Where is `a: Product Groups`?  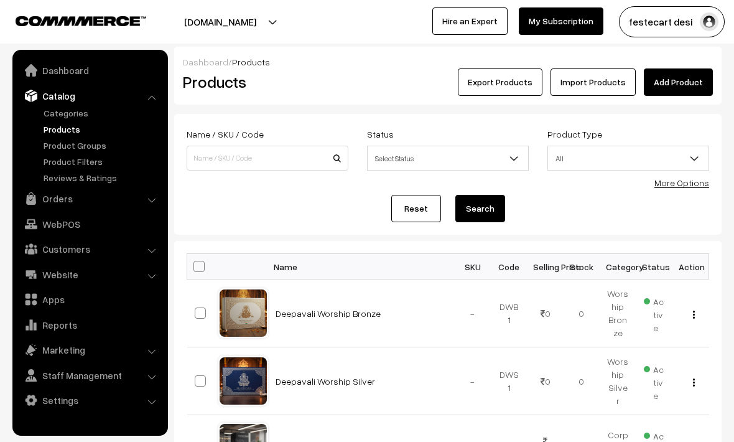
a: Product Groups is located at coordinates (102, 145).